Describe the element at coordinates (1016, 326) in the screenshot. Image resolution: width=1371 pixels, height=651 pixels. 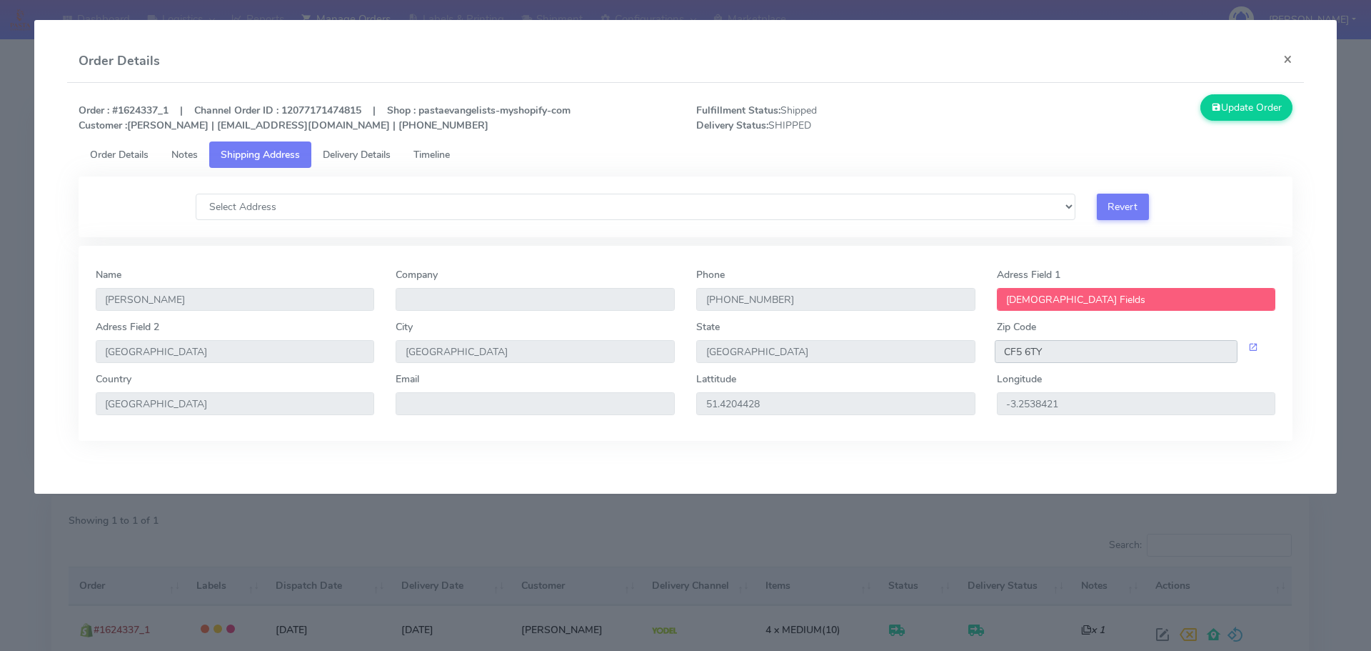
I see `label: Zip Code` at that location.